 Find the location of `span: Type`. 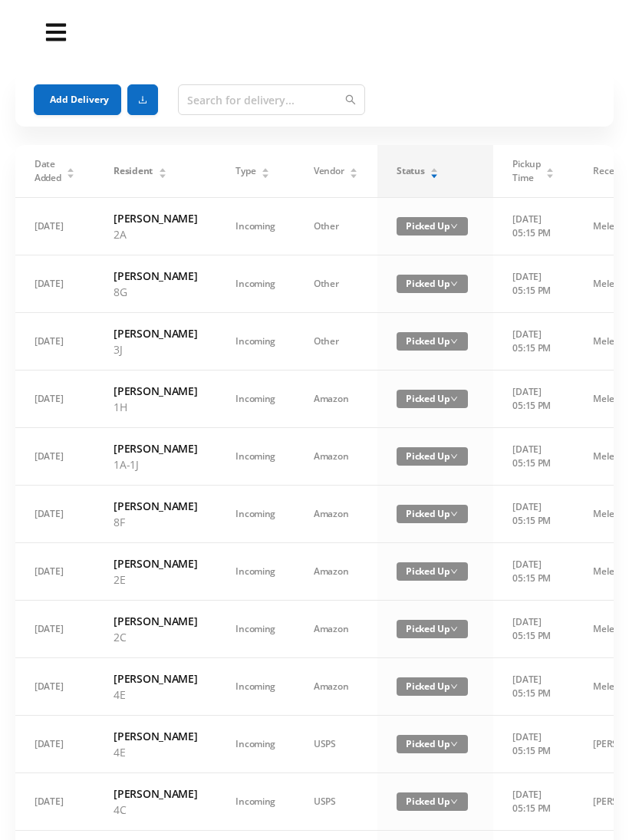

span: Type is located at coordinates (245, 171).